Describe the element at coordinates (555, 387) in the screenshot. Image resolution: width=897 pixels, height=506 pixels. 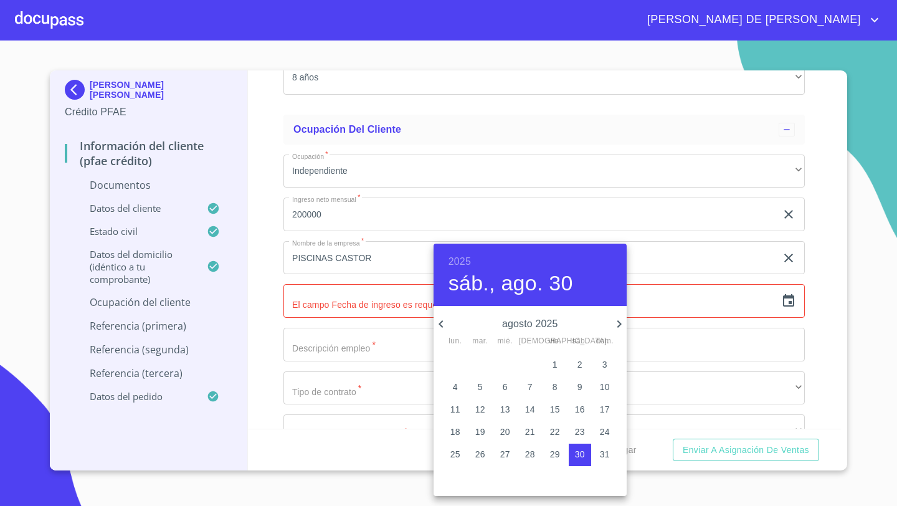
I see `p: 8` at that location.